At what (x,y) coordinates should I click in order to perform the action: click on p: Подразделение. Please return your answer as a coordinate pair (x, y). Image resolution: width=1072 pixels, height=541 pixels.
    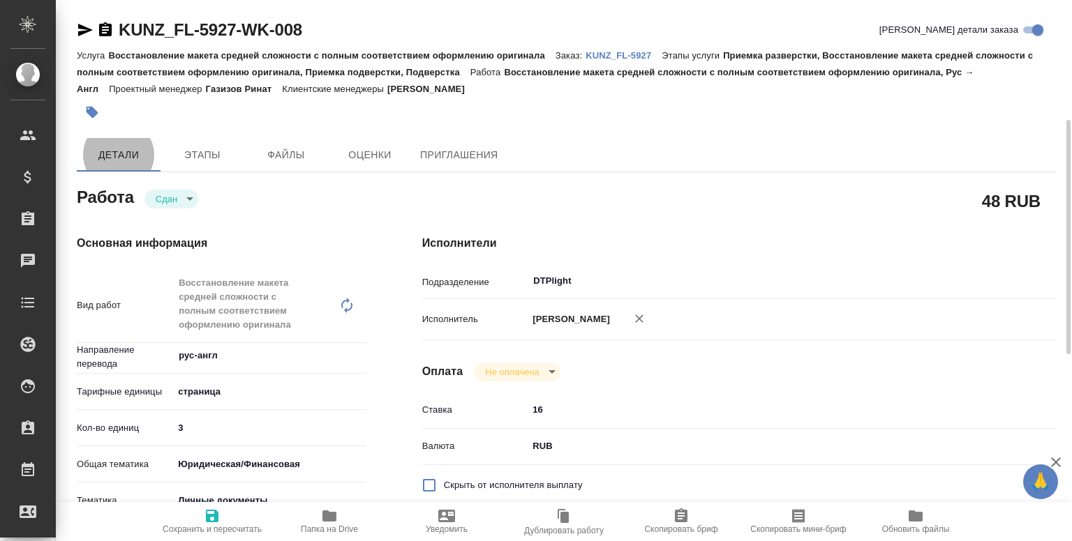
    Looking at the image, I should click on (475, 283).